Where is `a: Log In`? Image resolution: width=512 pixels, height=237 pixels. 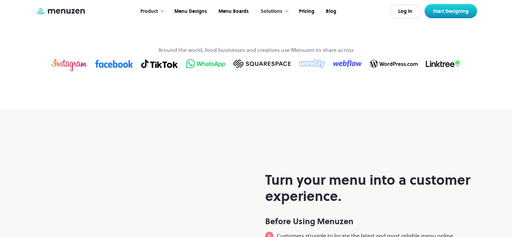
a: Log In is located at coordinates (405, 11).